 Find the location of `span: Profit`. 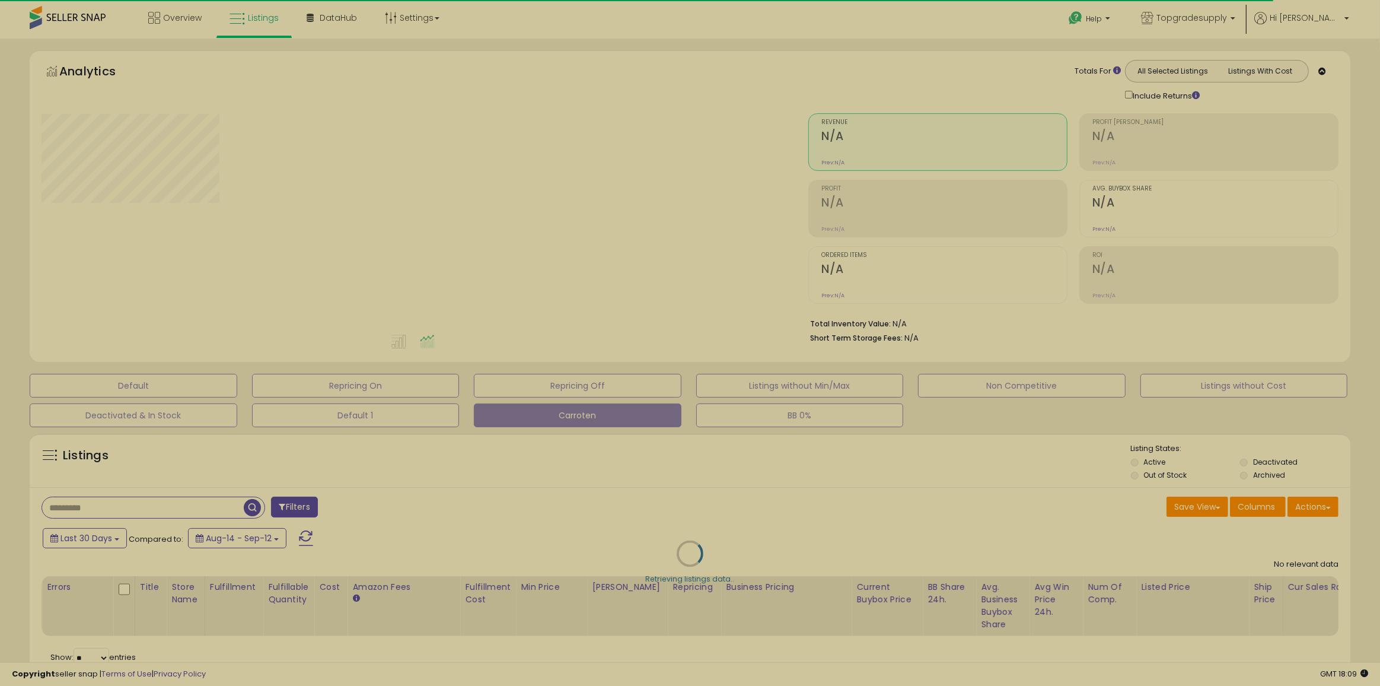

span: Profit is located at coordinates (944, 189).